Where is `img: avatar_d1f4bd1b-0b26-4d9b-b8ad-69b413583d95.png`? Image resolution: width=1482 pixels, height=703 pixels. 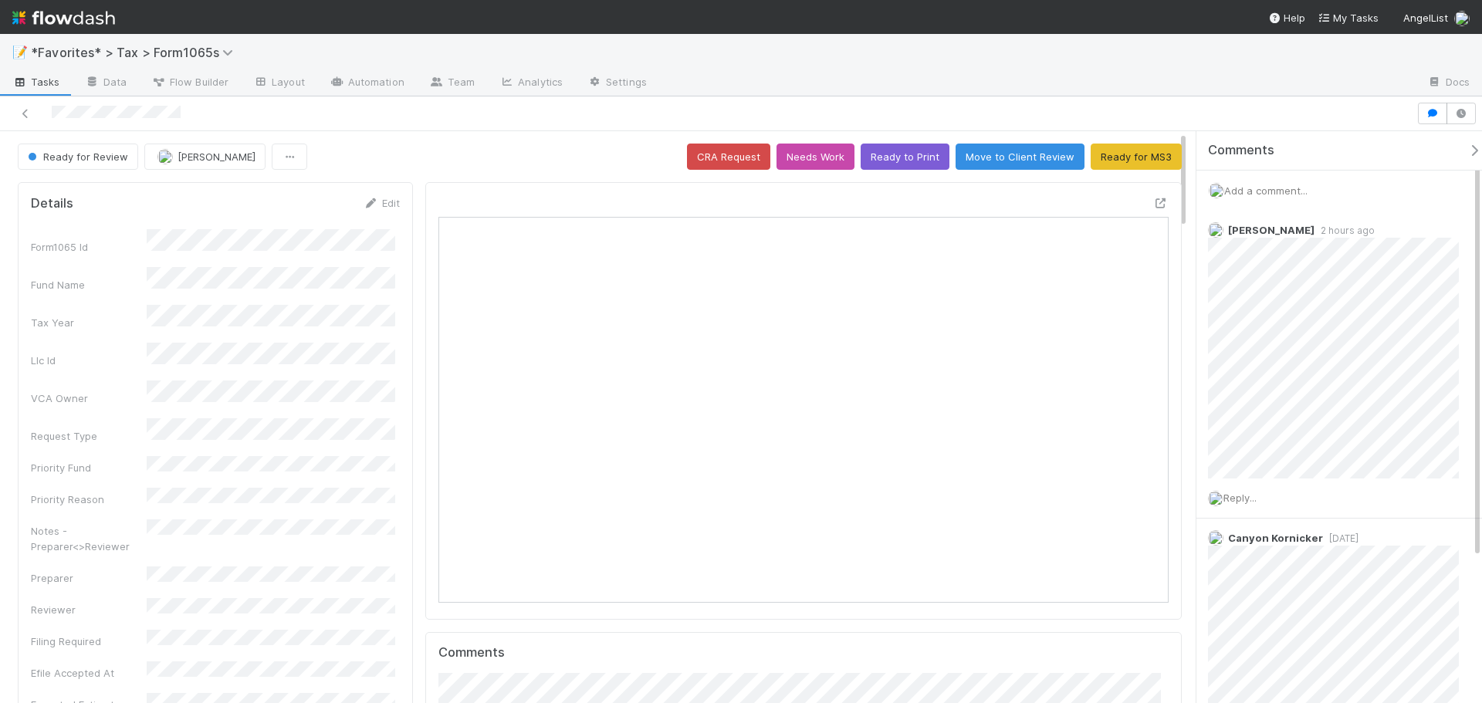 img: avatar_d1f4bd1b-0b26-4d9b-b8ad-69b413583d95.png is located at coordinates (1216, 538).